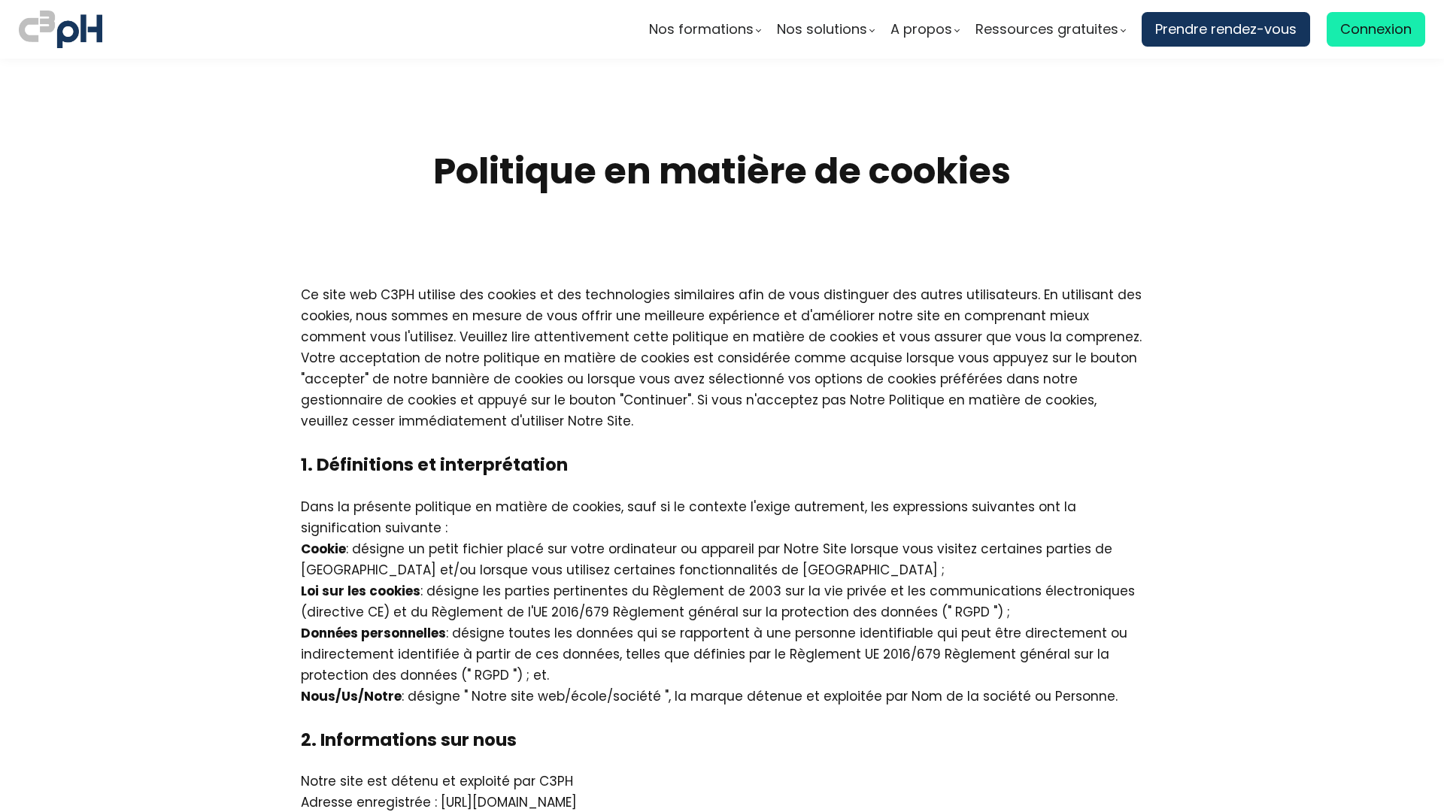  What do you see at coordinates (722, 654) in the screenshot?
I see `div: : désigne toutes les données qui se rapportent à une personne identifiable qui peut être directem...` at bounding box center [722, 654].